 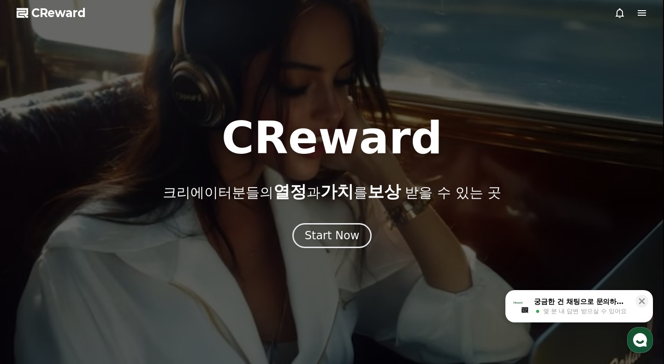 What do you see at coordinates (32, 298) in the screenshot?
I see `a: 홈` at bounding box center [32, 298].